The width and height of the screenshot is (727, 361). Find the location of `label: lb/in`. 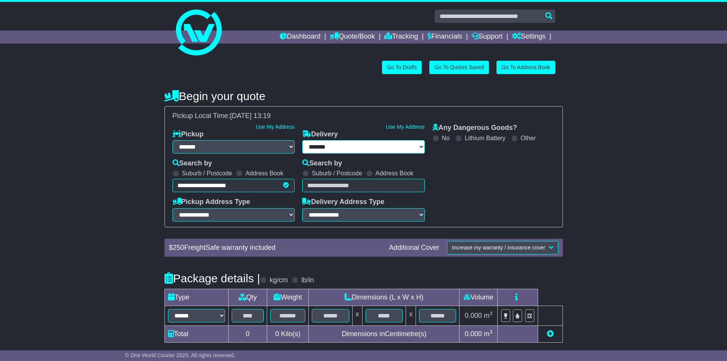

label: lb/in is located at coordinates (307, 280).